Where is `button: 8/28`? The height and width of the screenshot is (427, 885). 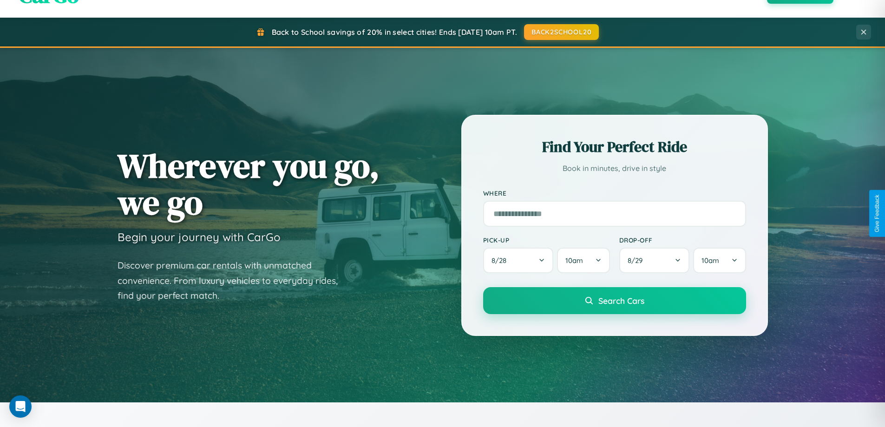 button: 8/28 is located at coordinates (518, 260).